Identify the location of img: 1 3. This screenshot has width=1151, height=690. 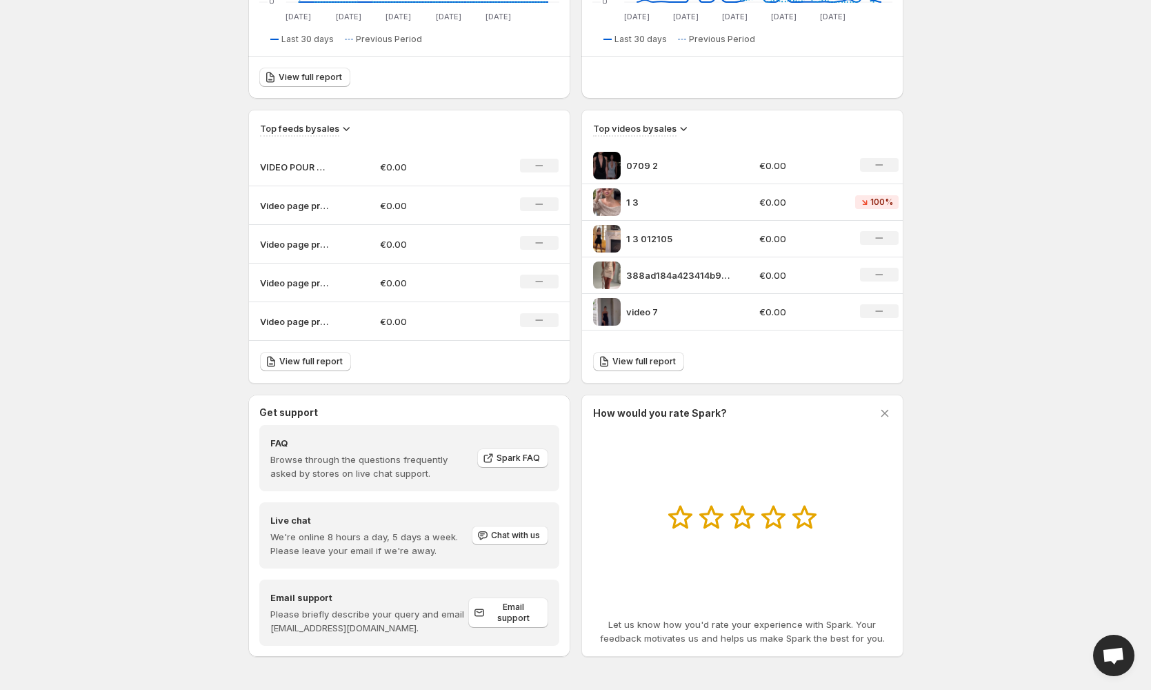
(607, 202).